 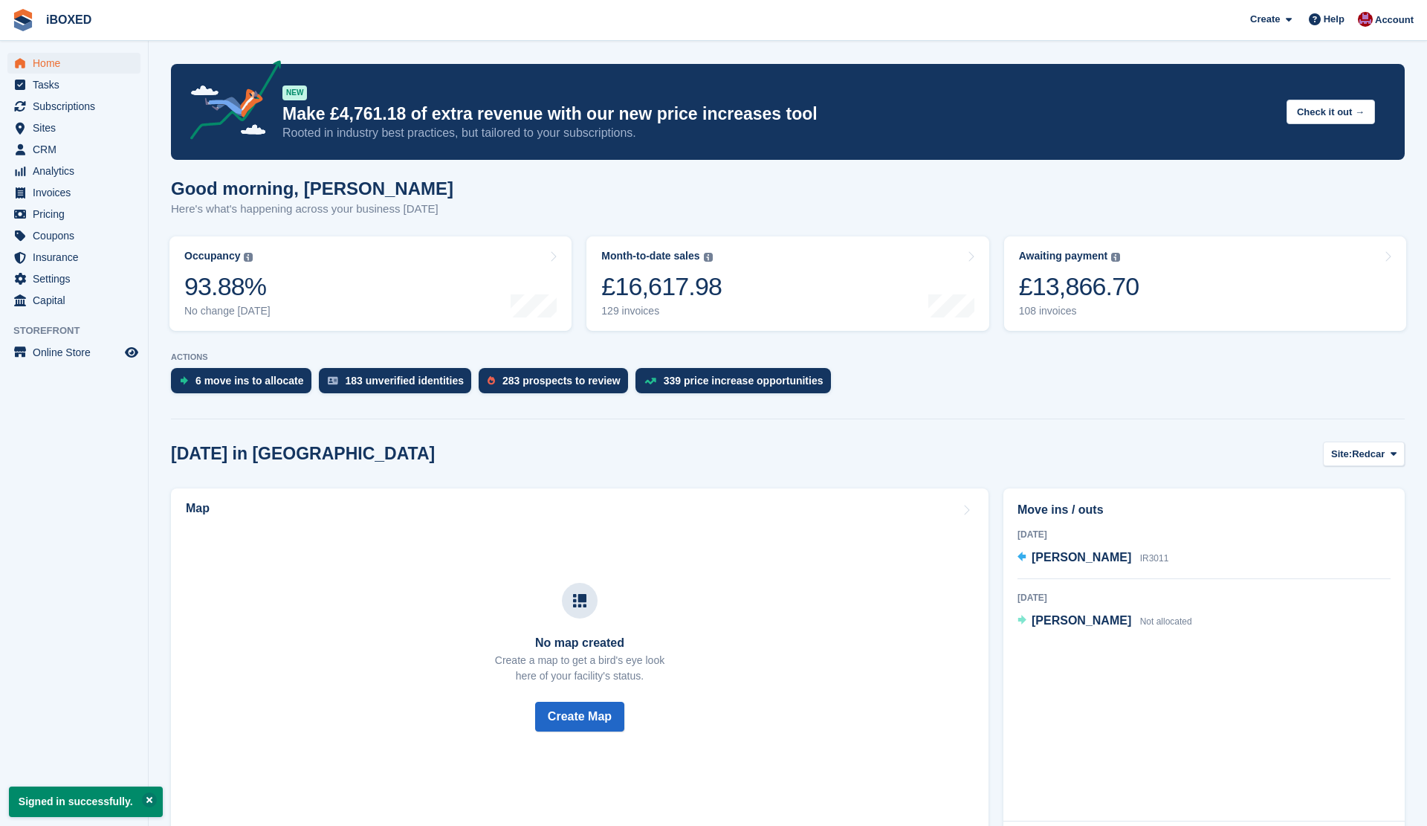 What do you see at coordinates (1079, 286) in the screenshot?
I see `div: £13,866.70` at bounding box center [1079, 286].